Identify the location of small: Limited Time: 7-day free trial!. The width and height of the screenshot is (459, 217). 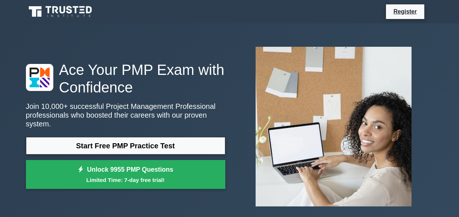
(126, 180).